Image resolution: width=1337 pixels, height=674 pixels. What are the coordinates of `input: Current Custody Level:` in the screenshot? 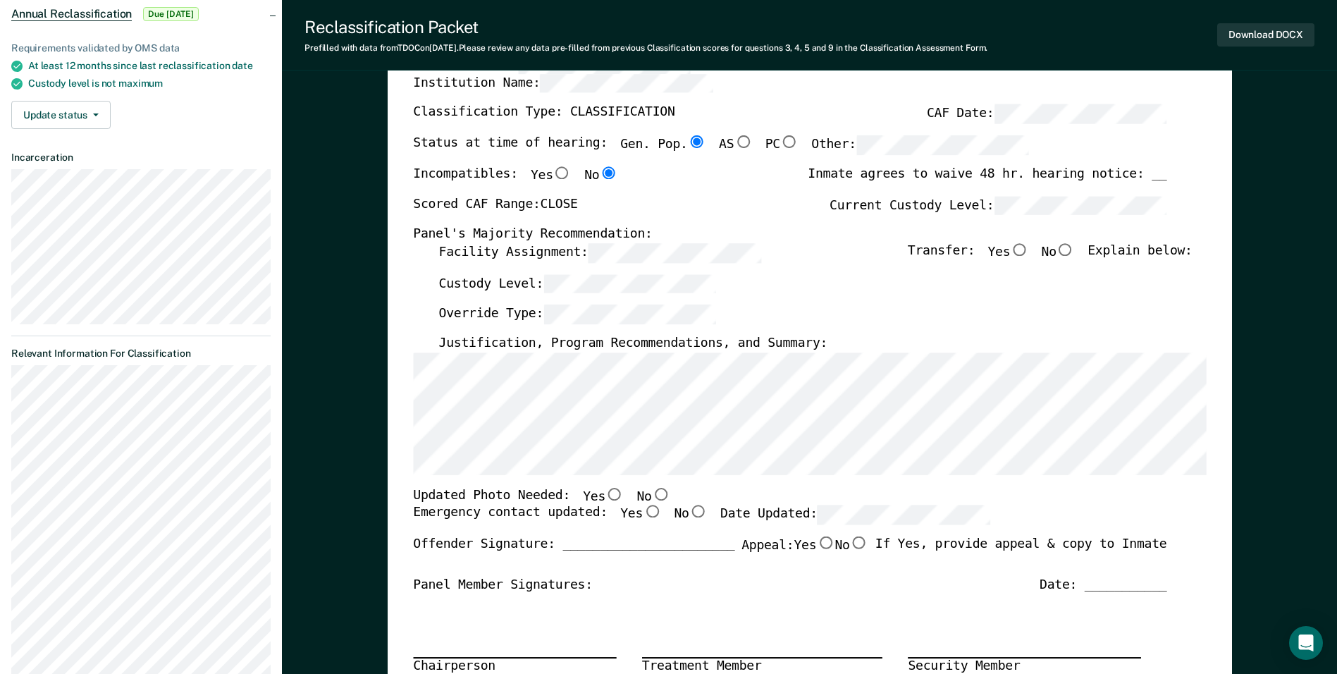 It's located at (1080, 206).